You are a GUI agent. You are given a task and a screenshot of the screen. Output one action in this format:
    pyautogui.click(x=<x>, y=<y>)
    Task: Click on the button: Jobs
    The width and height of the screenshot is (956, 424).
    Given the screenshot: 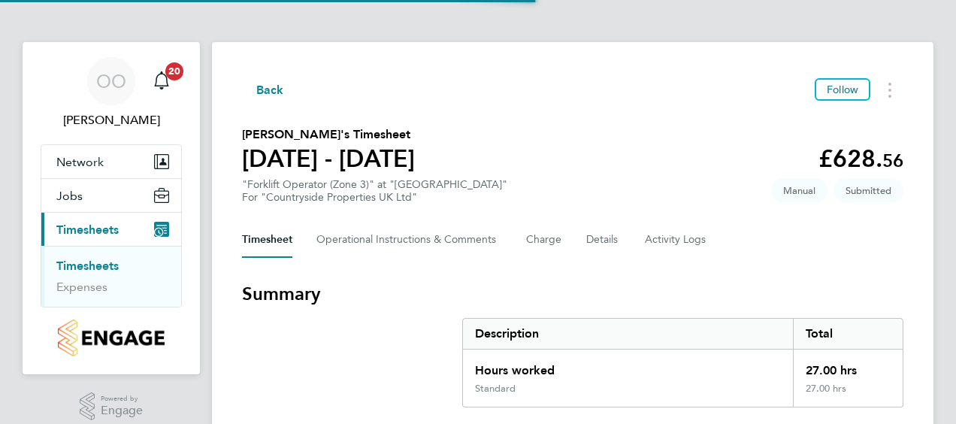 What is the action you would take?
    pyautogui.click(x=111, y=195)
    